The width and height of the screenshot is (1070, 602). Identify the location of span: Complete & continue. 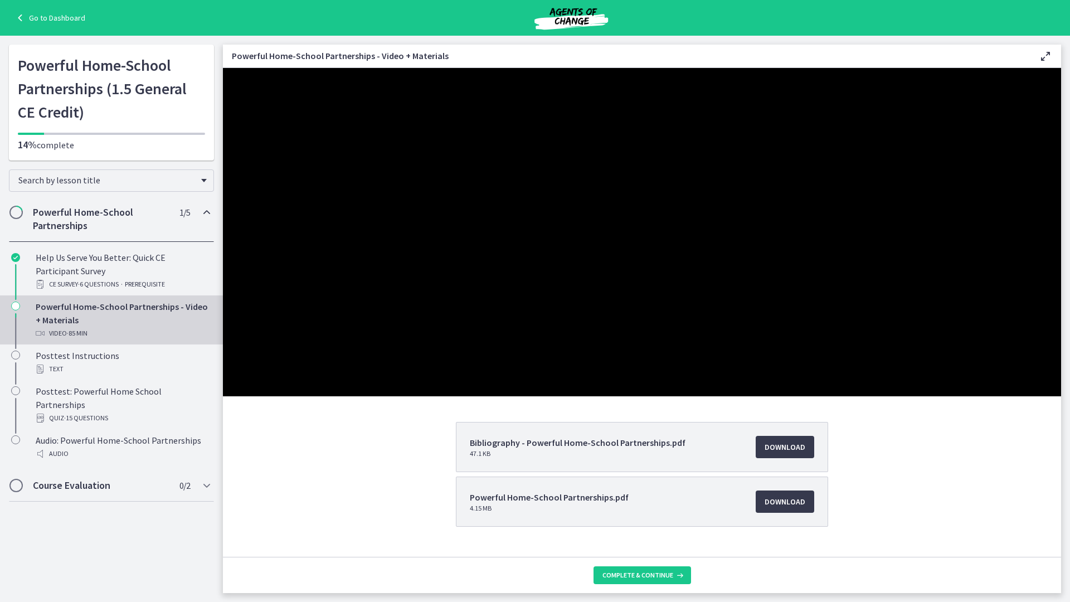
(638, 575).